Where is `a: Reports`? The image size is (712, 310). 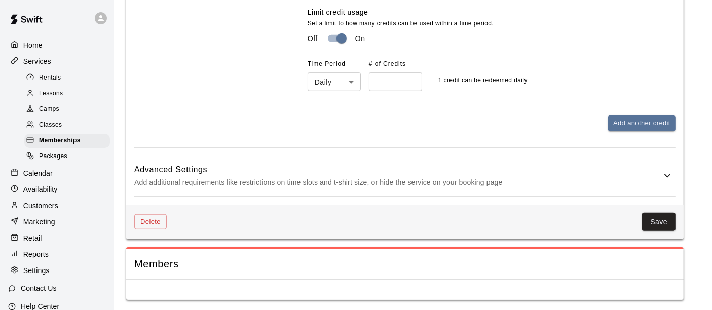
a: Reports is located at coordinates (57, 254).